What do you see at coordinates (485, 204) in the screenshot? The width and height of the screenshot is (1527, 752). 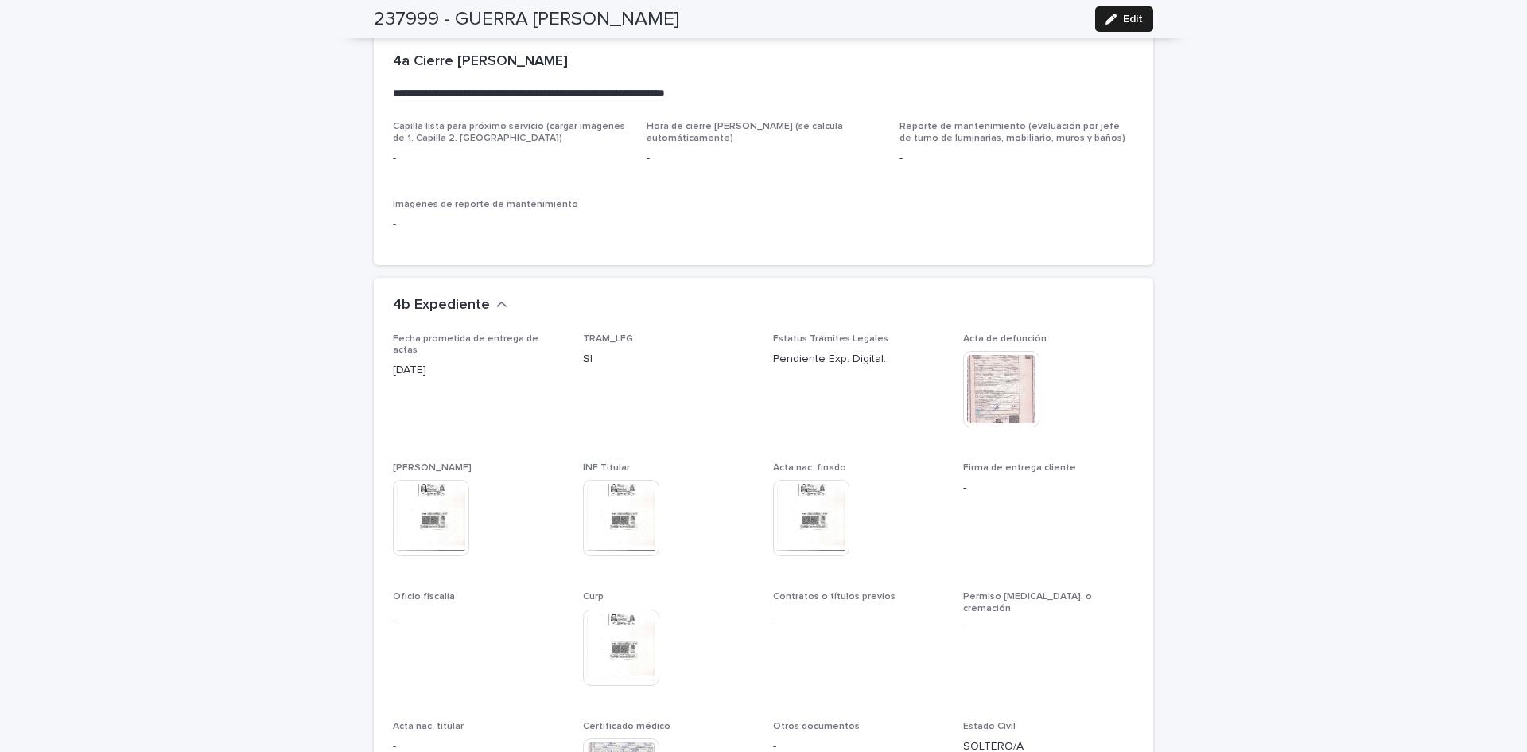 I see `span: Imágenes de reporte de mantenimiento` at bounding box center [485, 204].